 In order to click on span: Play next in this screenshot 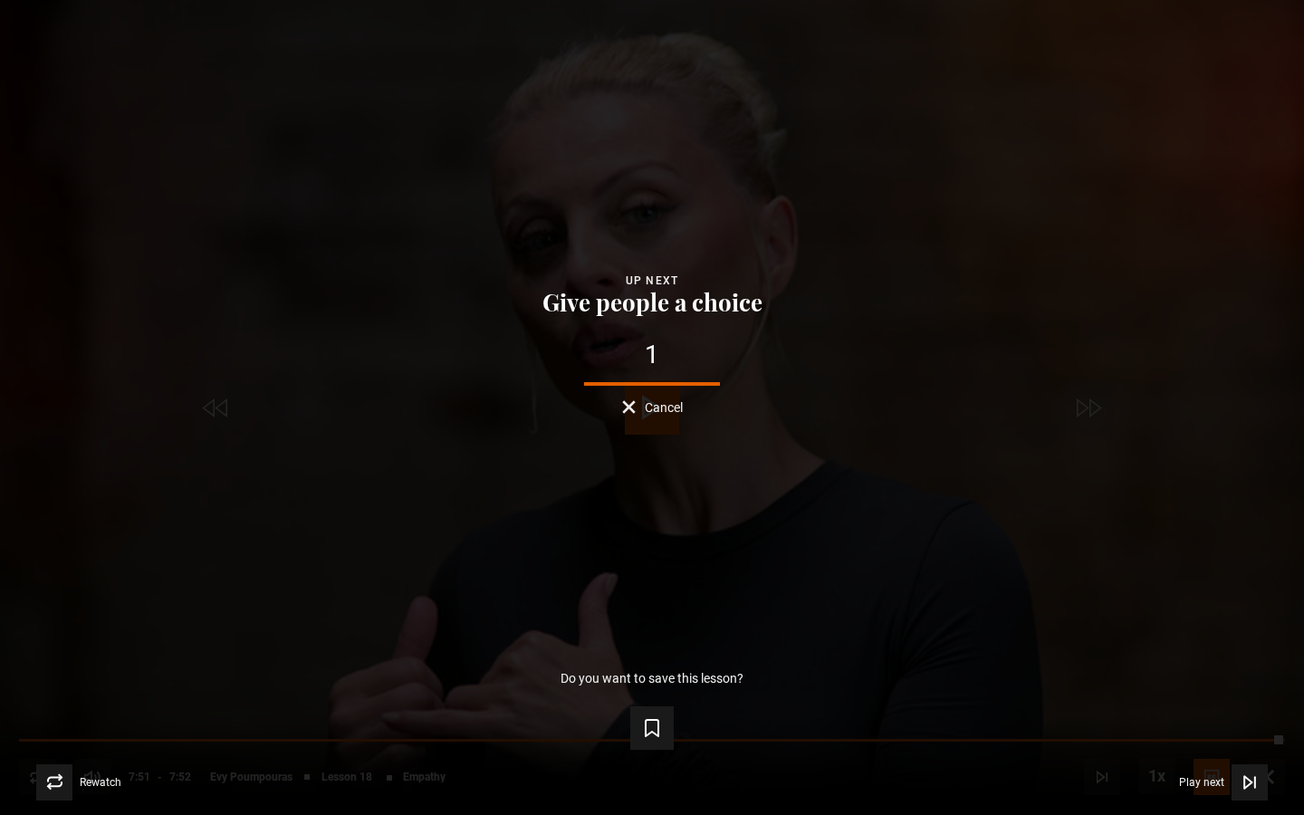, I will do `click(1201, 782)`.